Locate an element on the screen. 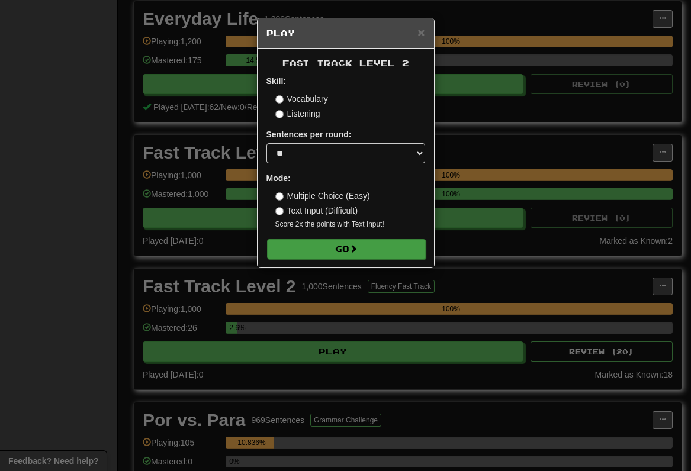  strong: Mode: is located at coordinates (278, 178).